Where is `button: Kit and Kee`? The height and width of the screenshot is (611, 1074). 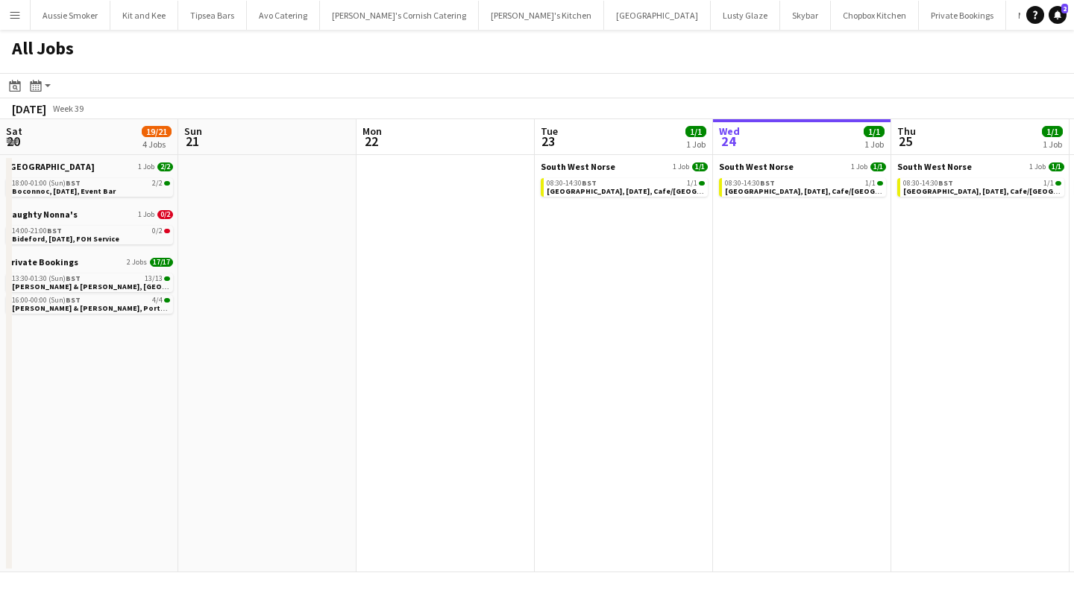 button: Kit and Kee is located at coordinates (144, 15).